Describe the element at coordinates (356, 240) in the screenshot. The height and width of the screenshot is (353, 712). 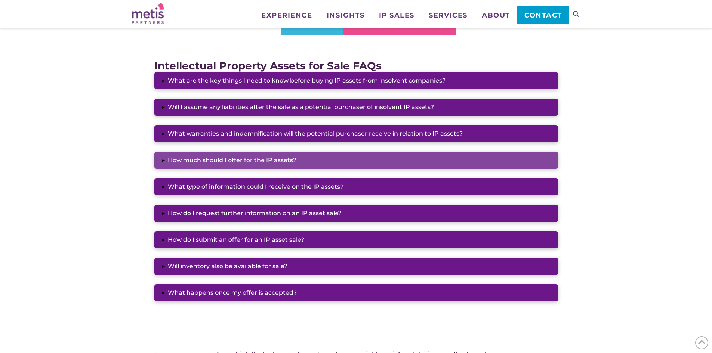
I see `button: ▸How do I submit an offer for an IP asset sale?` at that location.